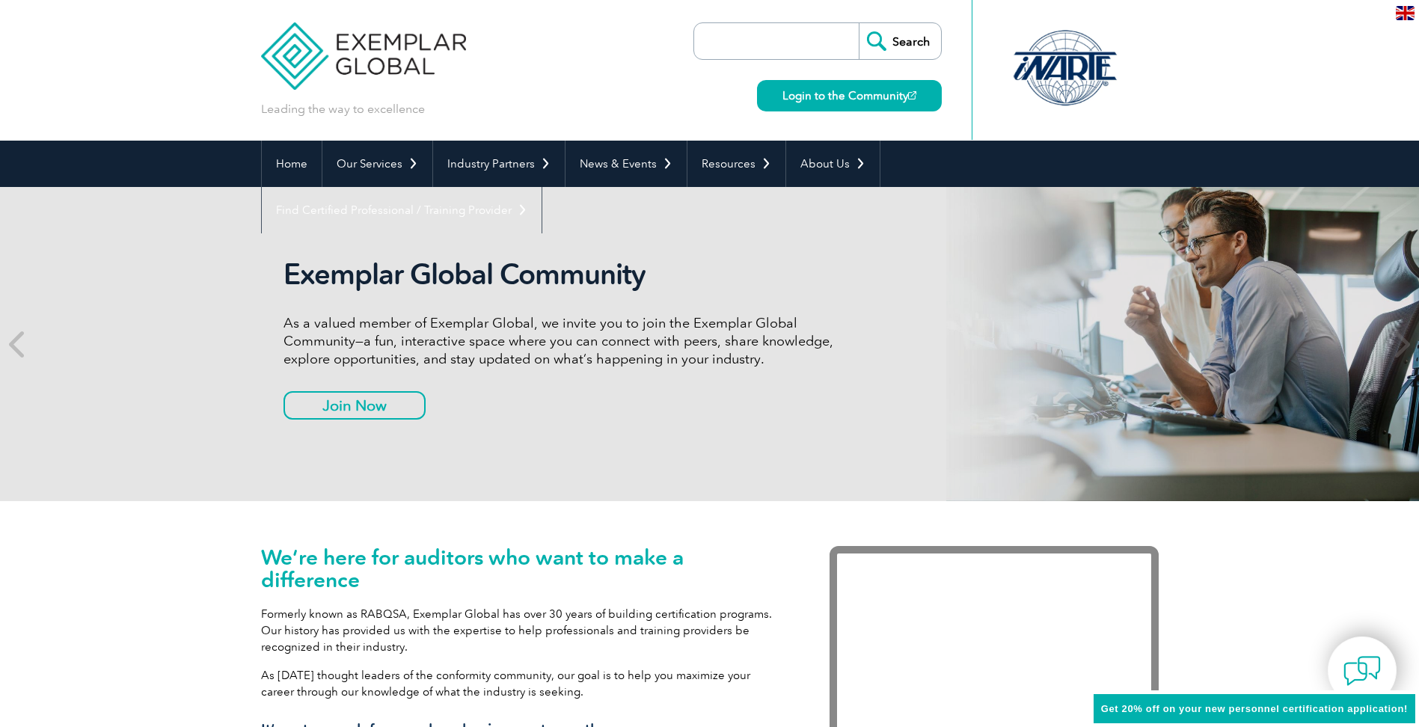 The image size is (1419, 727). I want to click on img: contact-chat.png, so click(1362, 671).